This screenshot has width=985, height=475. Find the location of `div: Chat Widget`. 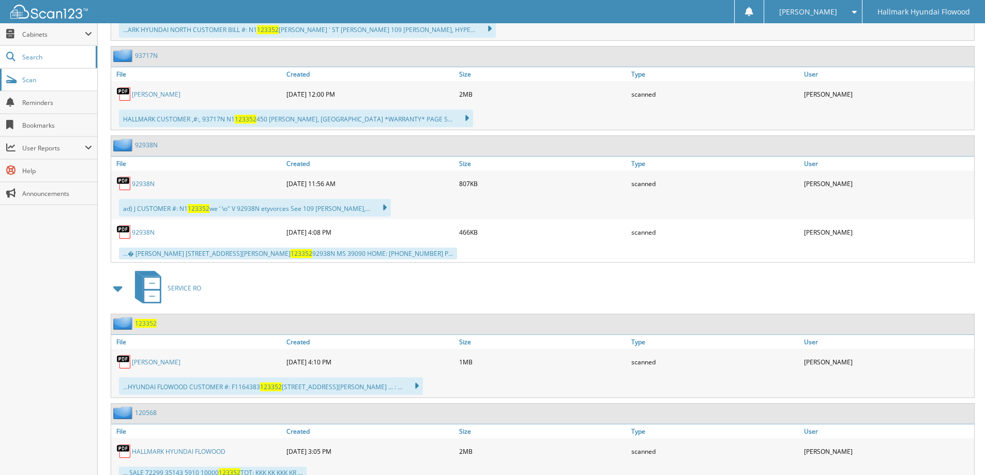

div: Chat Widget is located at coordinates (959, 450).